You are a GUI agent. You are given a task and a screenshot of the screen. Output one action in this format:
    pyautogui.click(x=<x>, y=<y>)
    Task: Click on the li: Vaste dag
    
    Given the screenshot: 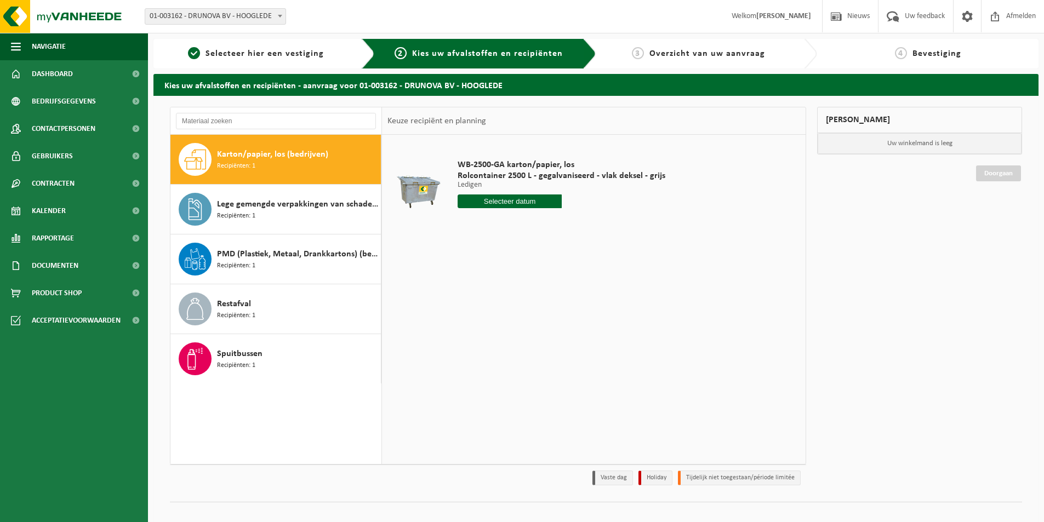 What is the action you would take?
    pyautogui.click(x=613, y=478)
    